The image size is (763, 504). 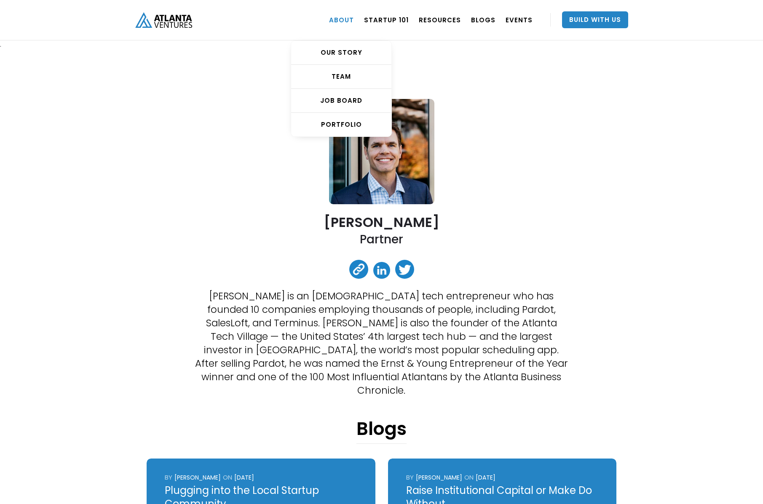 What do you see at coordinates (595, 20) in the screenshot?
I see `a: Build With Us` at bounding box center [595, 20].